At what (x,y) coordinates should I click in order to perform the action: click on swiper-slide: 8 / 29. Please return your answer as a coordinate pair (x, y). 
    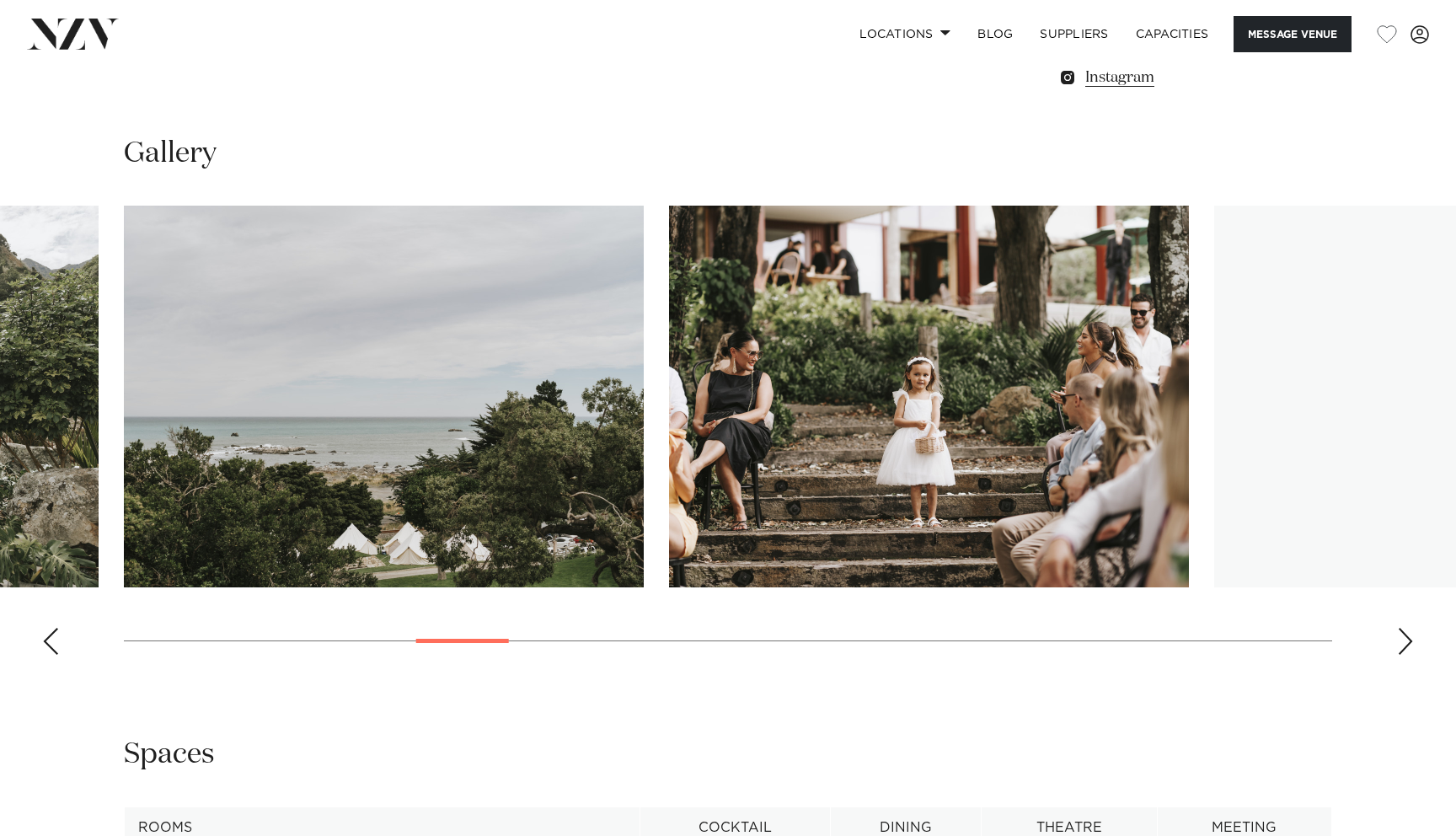
    Looking at the image, I should click on (383, 396).